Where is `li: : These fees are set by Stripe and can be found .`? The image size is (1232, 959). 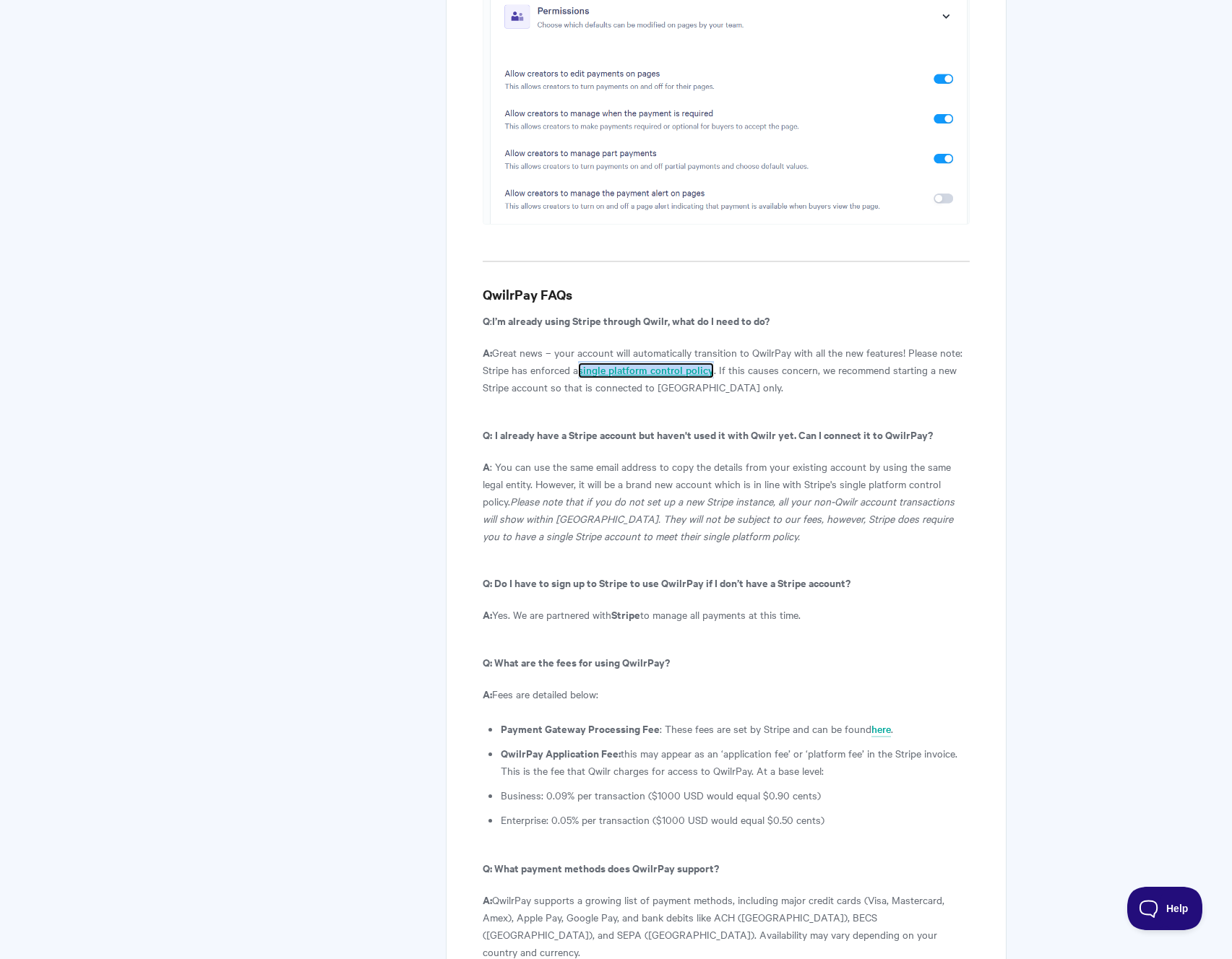 li: : These fees are set by Stripe and can be found . is located at coordinates (734, 729).